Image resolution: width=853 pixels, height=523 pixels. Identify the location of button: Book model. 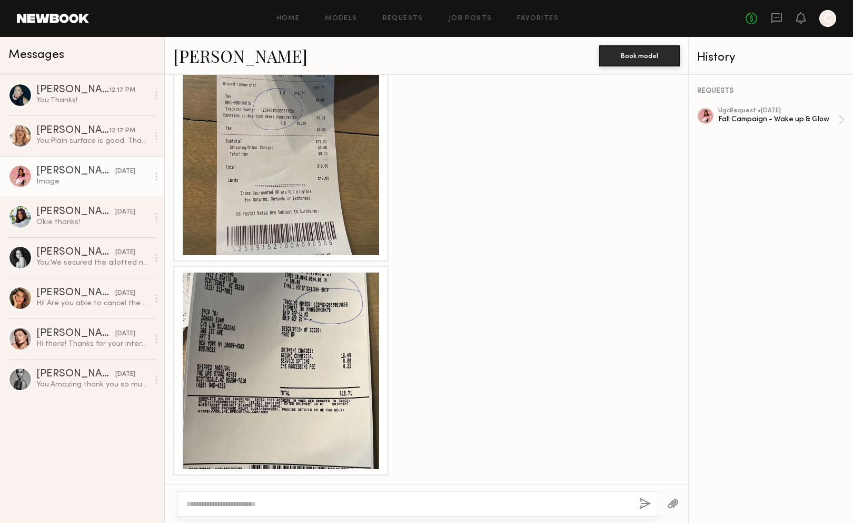
(639, 56).